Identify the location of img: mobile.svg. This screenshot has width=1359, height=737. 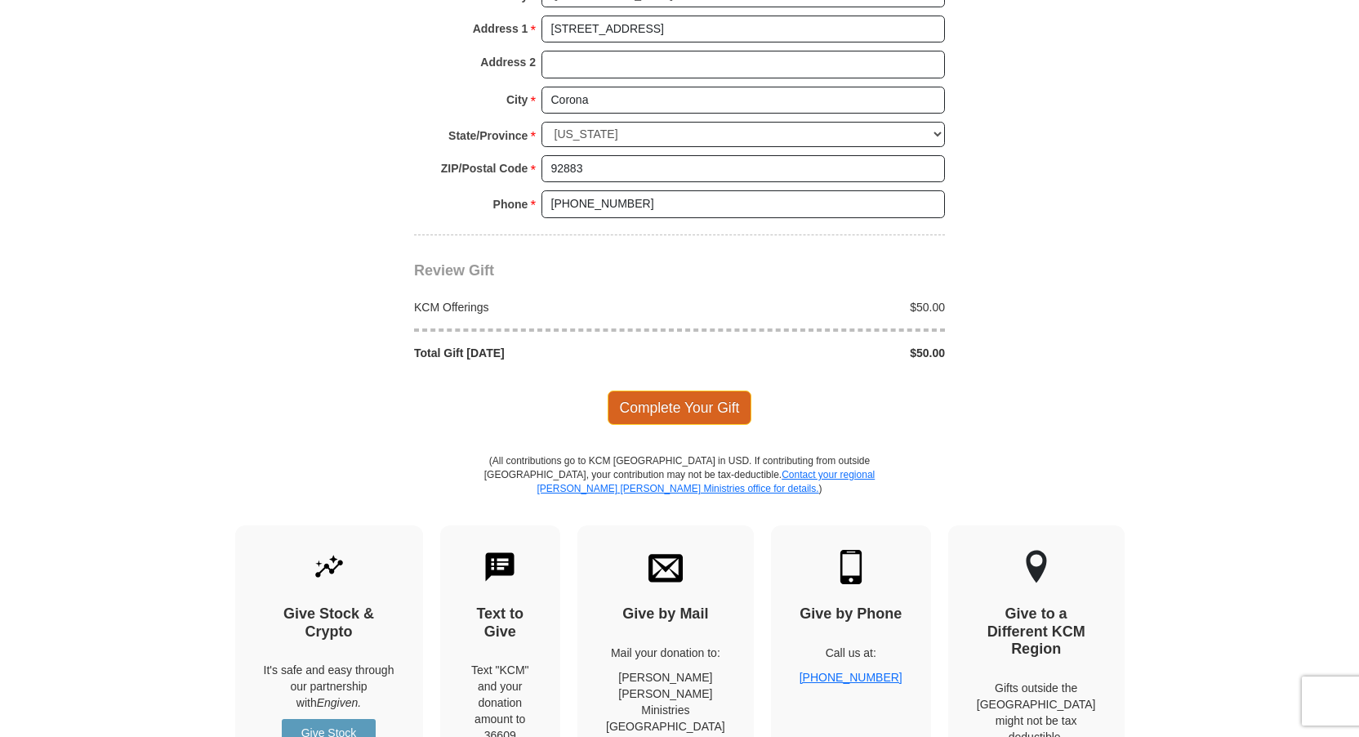
(851, 567).